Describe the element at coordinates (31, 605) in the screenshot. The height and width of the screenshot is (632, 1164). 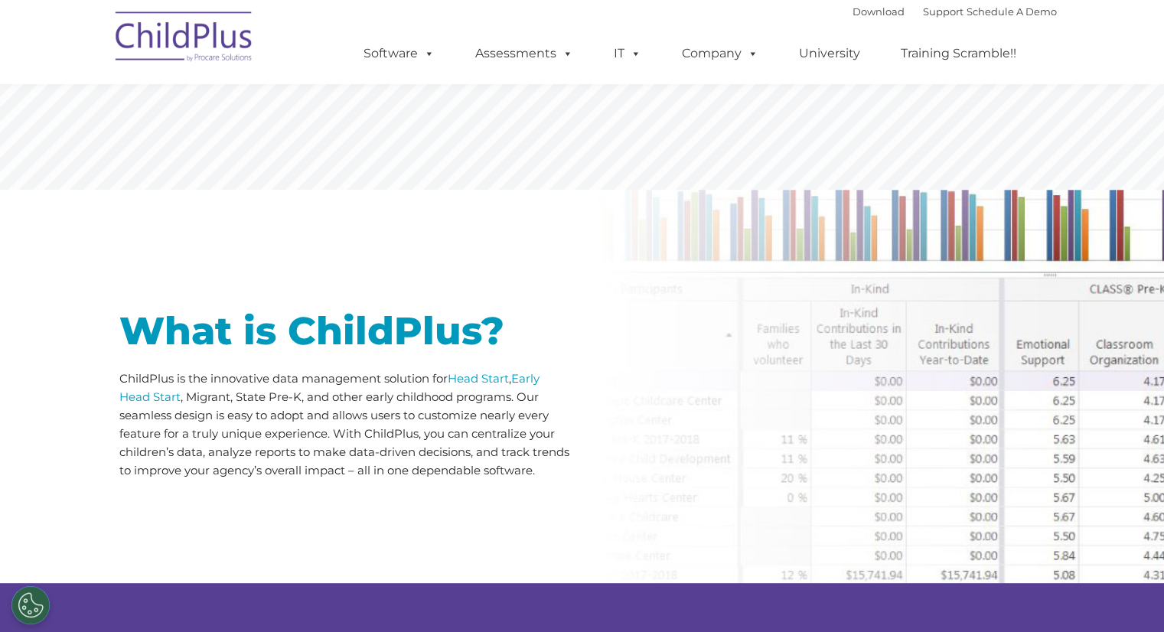
I see `button: Cookies Settings` at that location.